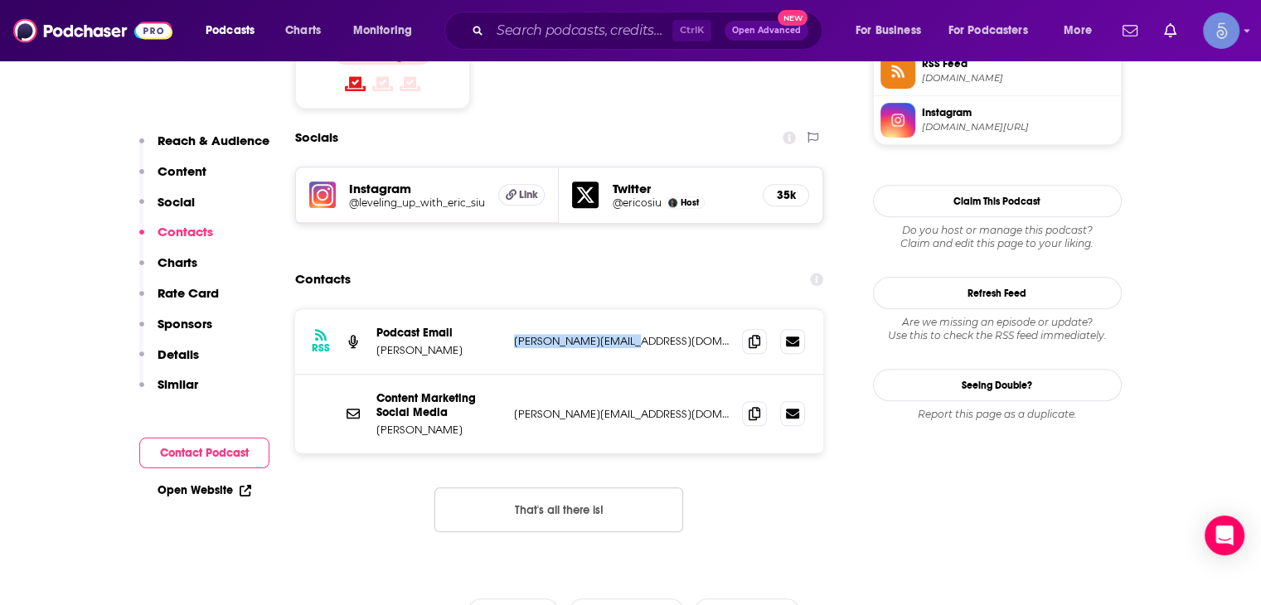 The image size is (1261, 605). I want to click on div: Report this page as a duplicate., so click(997, 414).